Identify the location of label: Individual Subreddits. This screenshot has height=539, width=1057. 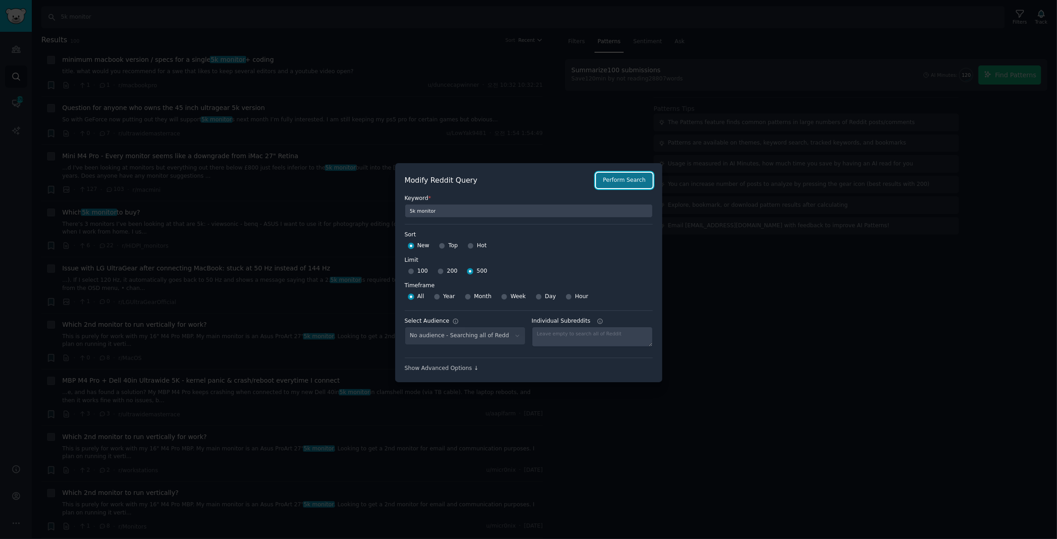
(592, 321).